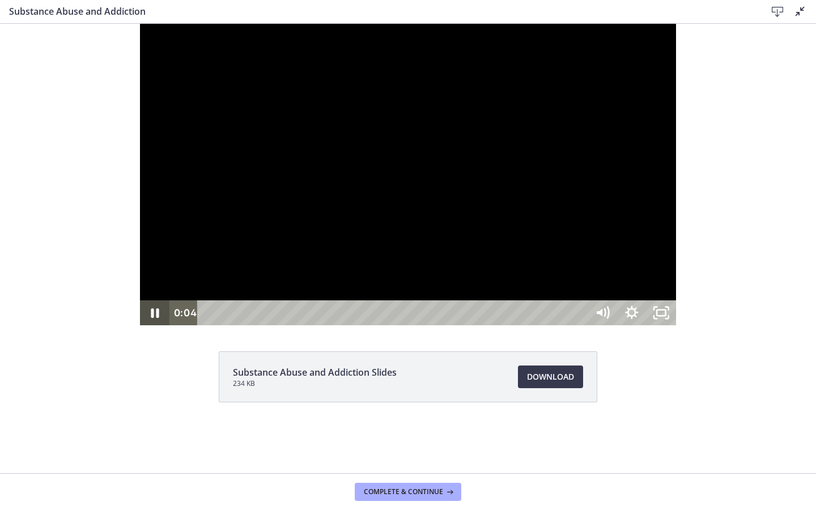  I want to click on button: Pause, so click(155, 289).